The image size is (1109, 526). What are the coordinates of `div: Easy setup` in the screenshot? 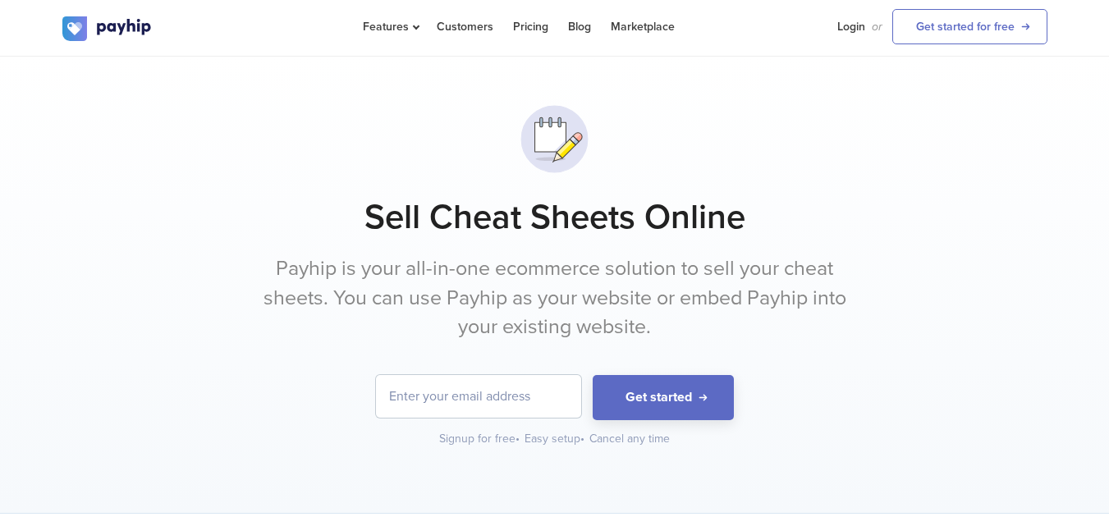 It's located at (555, 439).